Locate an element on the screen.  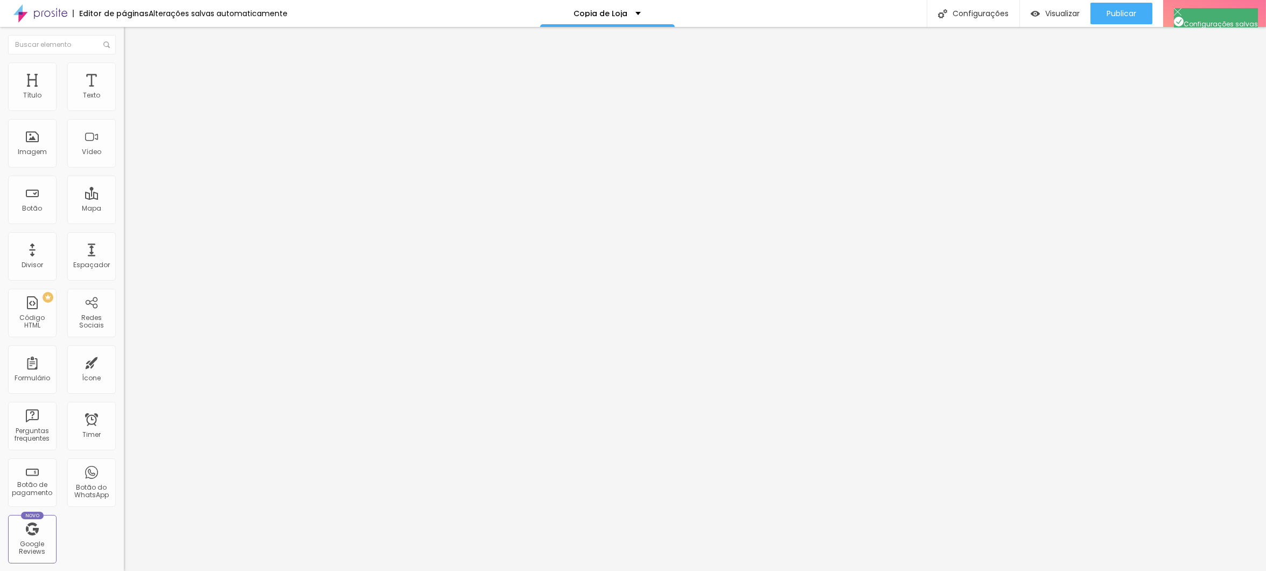
div: Google Reviews is located at coordinates (32, 548).